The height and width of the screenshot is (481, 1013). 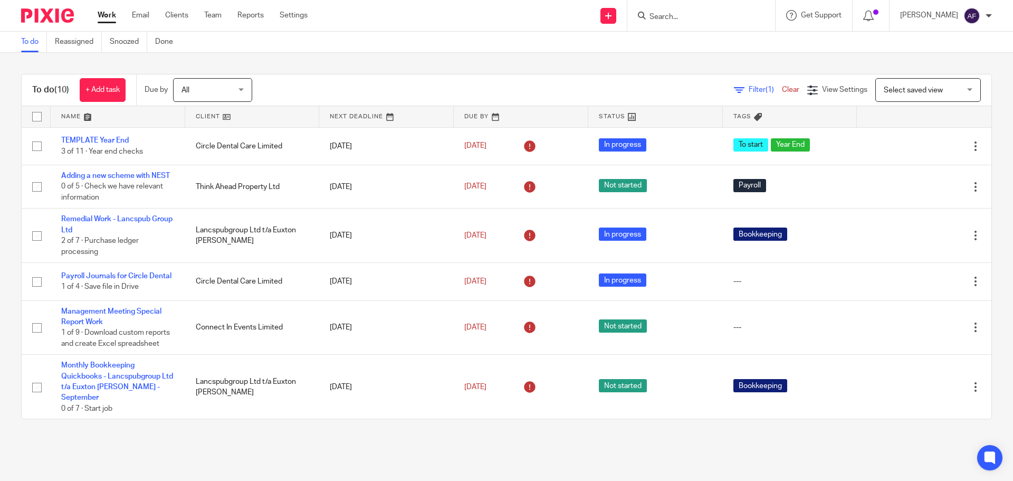 I want to click on input: Search, so click(x=696, y=17).